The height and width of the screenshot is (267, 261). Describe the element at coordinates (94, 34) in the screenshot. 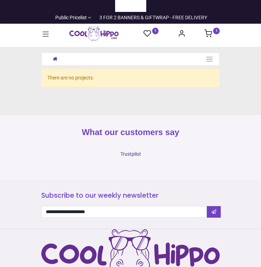

I see `a: Logo of Cool Hippo` at that location.